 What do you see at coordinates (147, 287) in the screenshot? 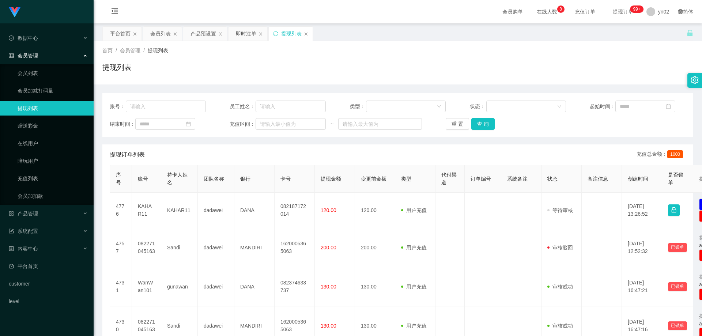
I see `td: WanWan101` at bounding box center [147, 287].